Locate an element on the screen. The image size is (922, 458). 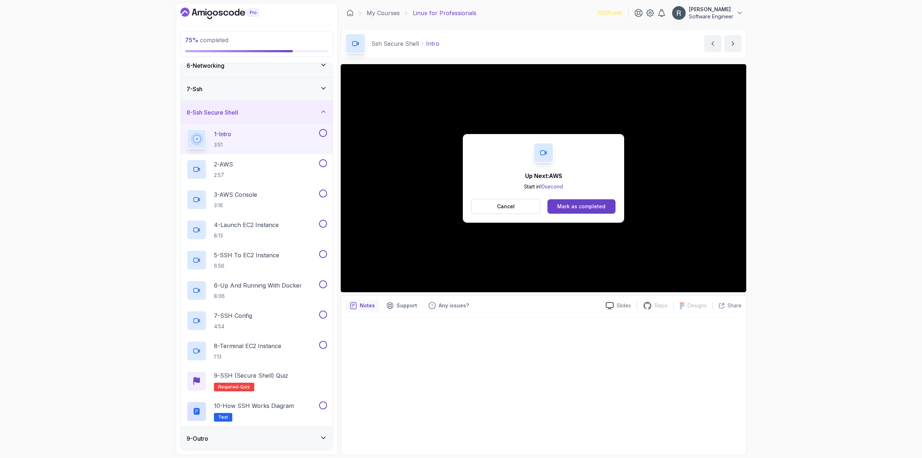
p: Linux for Professionals is located at coordinates (444, 13).